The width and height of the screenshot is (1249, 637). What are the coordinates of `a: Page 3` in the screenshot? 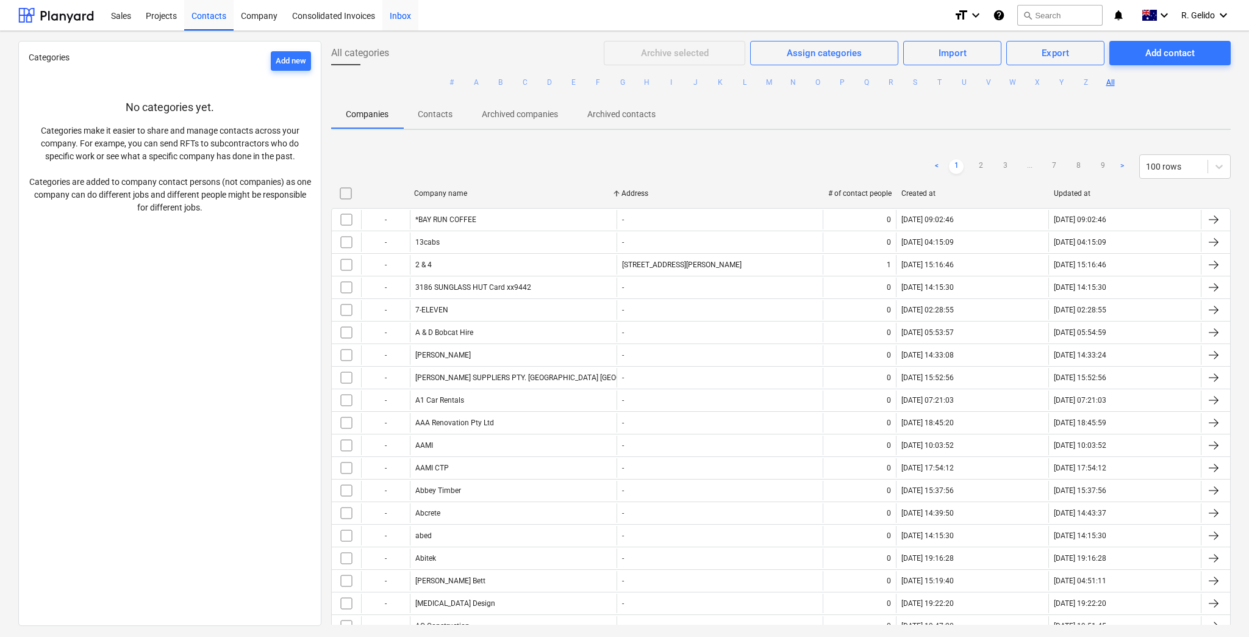 It's located at (1005, 167).